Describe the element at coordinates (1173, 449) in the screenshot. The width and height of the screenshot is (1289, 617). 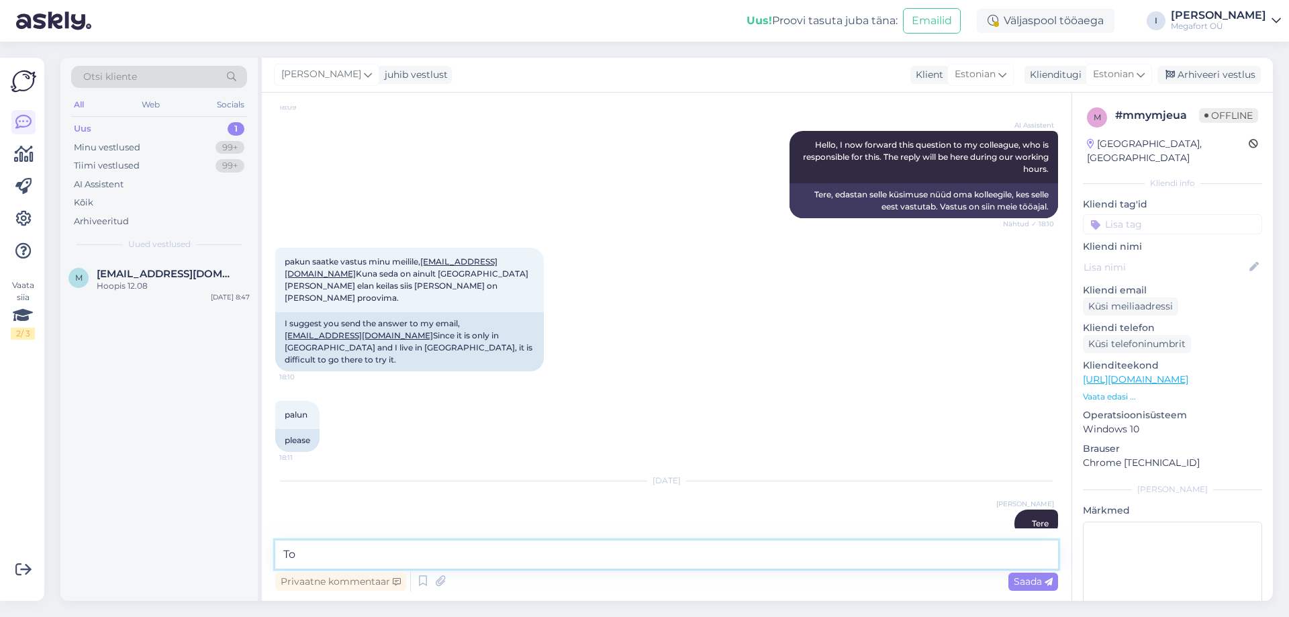
I see `p: Brauser` at that location.